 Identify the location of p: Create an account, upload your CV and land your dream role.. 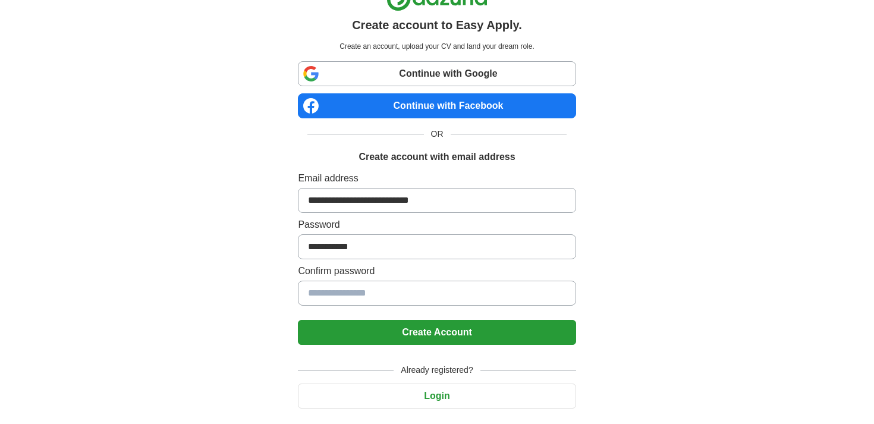
(437, 46).